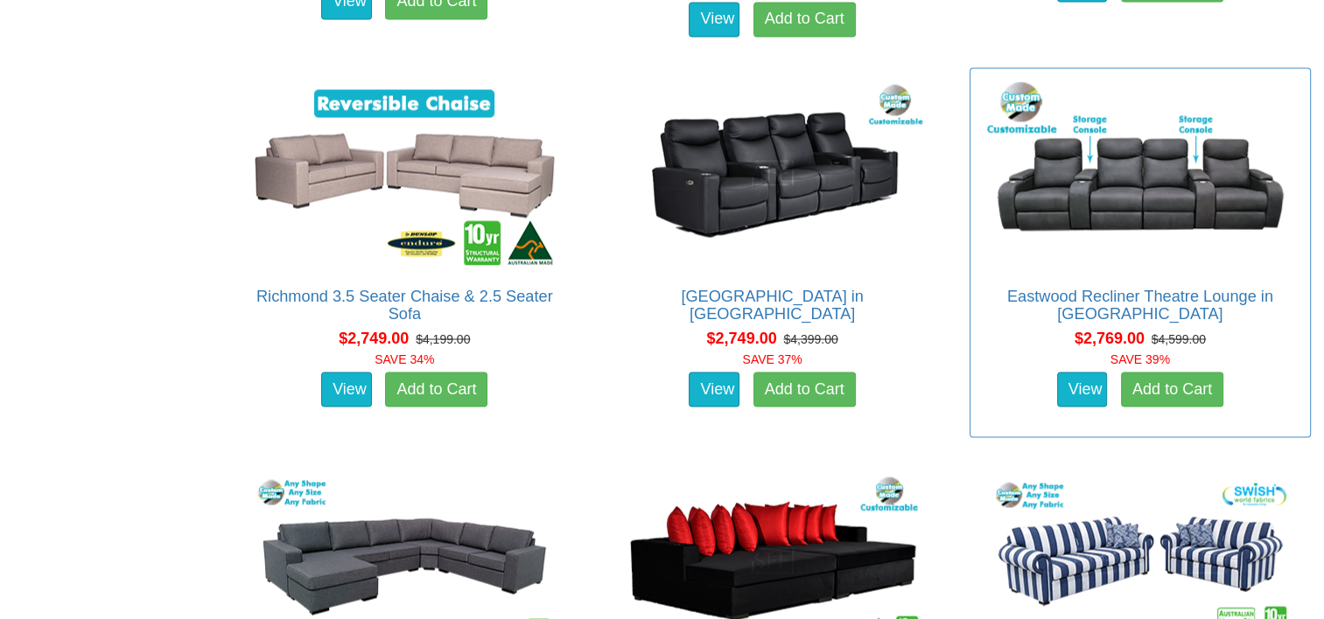 This screenshot has height=619, width=1324. What do you see at coordinates (1178, 339) in the screenshot?
I see `del: $4,599.00` at bounding box center [1178, 339].